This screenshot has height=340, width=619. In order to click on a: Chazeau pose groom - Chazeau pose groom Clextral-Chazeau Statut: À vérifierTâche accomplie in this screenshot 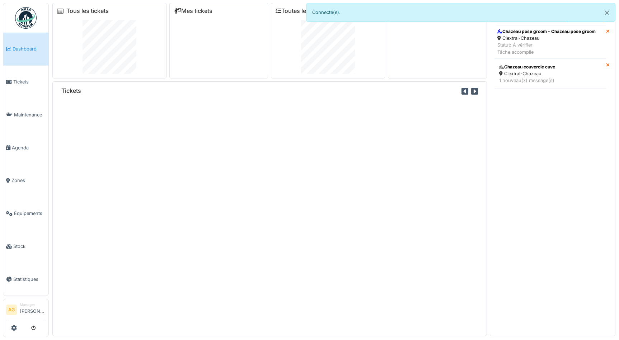, I will do `click(550, 42)`.